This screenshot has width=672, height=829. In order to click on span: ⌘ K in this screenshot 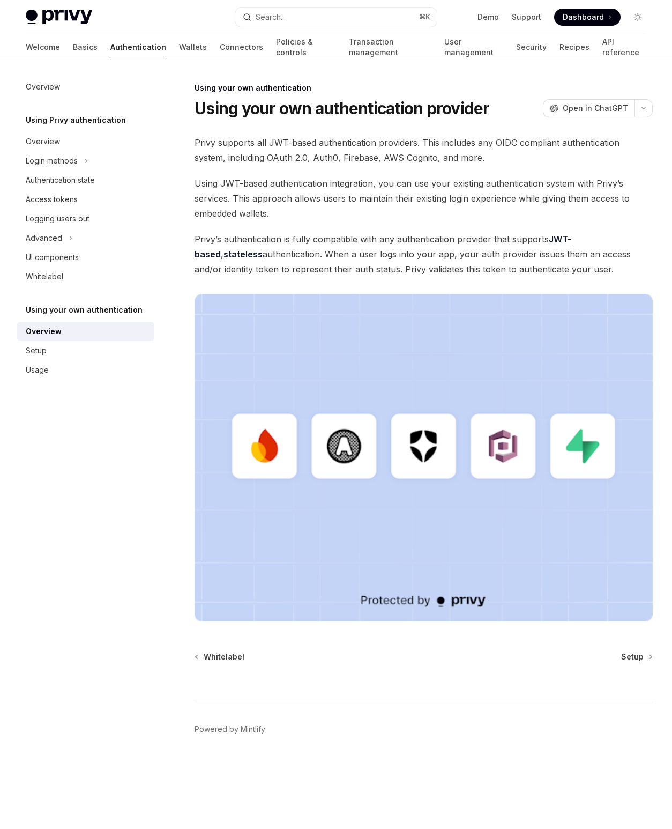, I will do `click(425, 17)`.